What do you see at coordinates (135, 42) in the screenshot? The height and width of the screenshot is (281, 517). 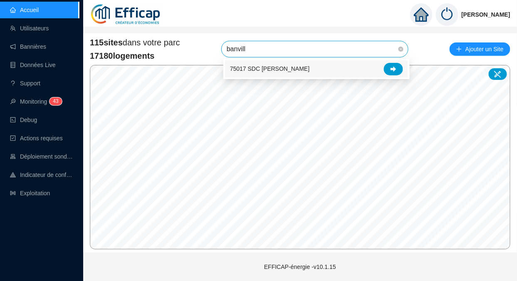 I see `span: dans votre parc` at bounding box center [135, 42].